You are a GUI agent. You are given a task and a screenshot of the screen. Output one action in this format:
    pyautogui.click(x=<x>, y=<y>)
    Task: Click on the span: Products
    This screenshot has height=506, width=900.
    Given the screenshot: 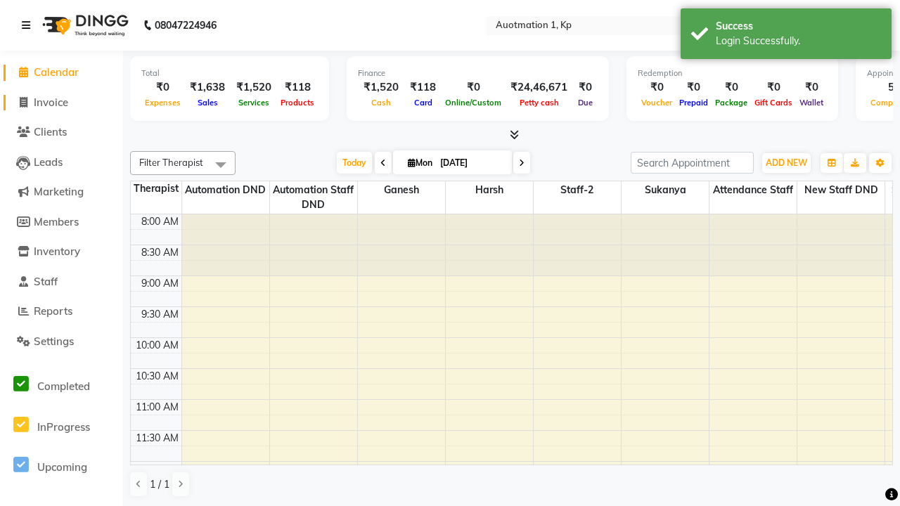 What is the action you would take?
    pyautogui.click(x=297, y=103)
    